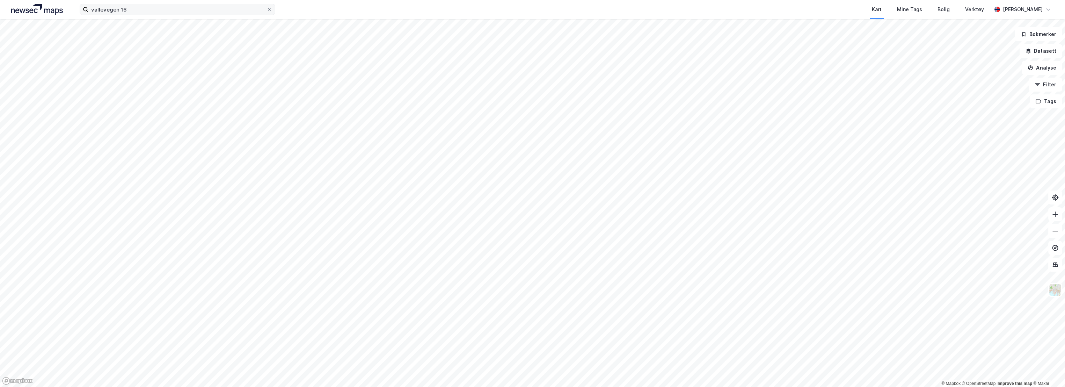  I want to click on a: Mapbox, so click(950, 383).